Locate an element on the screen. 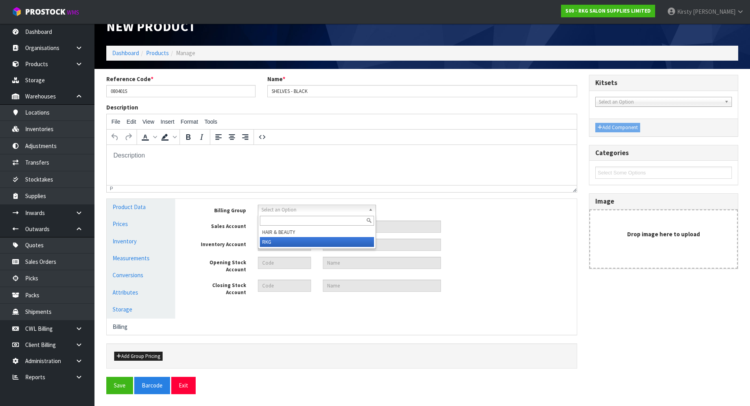 This screenshot has height=406, width=750. button: Source code is located at coordinates (262, 137).